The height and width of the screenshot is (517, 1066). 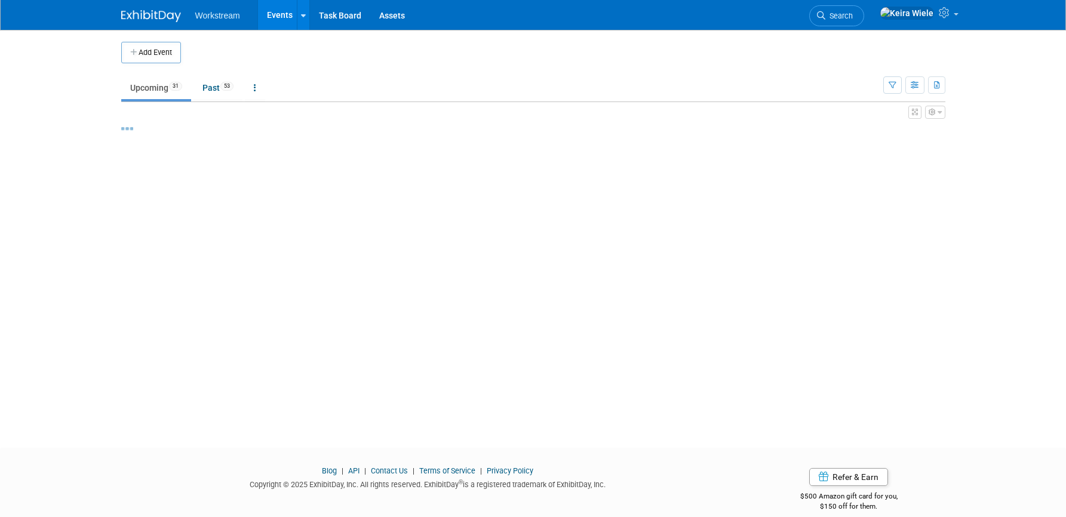 I want to click on a: Refer & Earn, so click(x=848, y=477).